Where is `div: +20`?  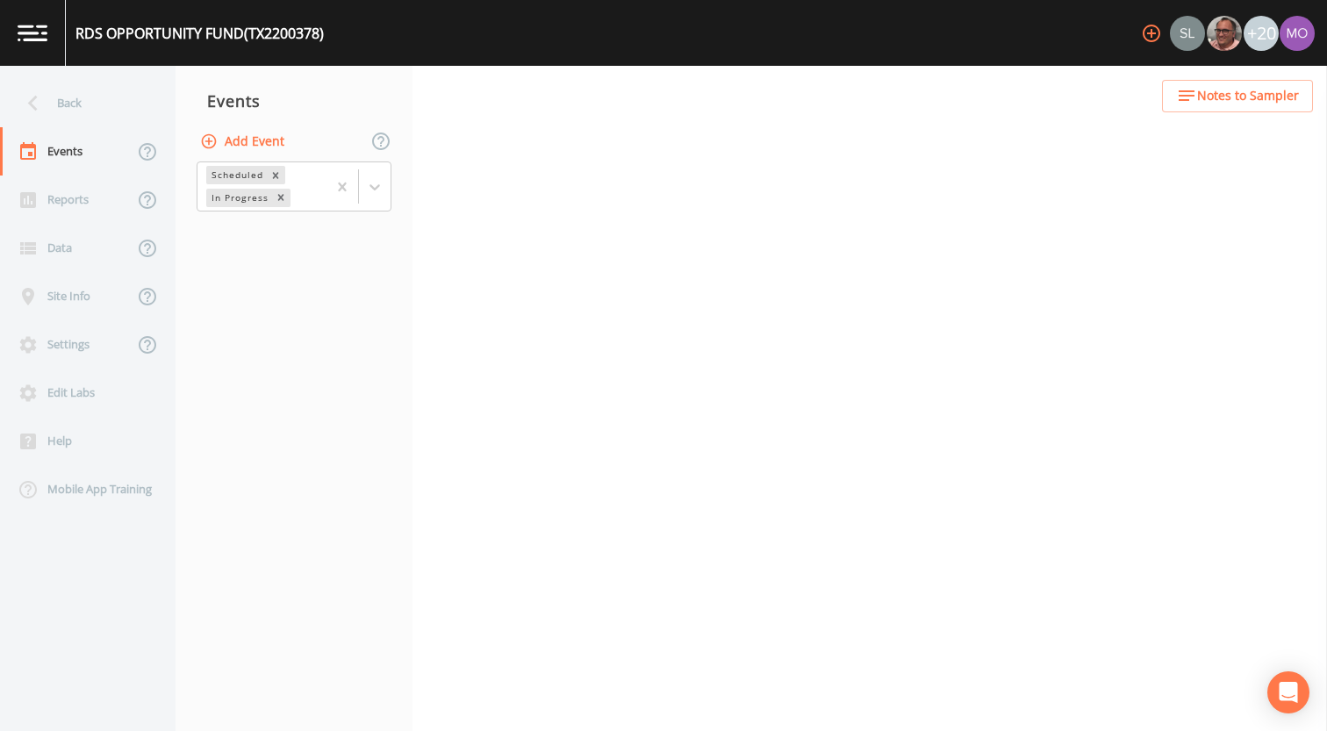
div: +20 is located at coordinates (1262, 33).